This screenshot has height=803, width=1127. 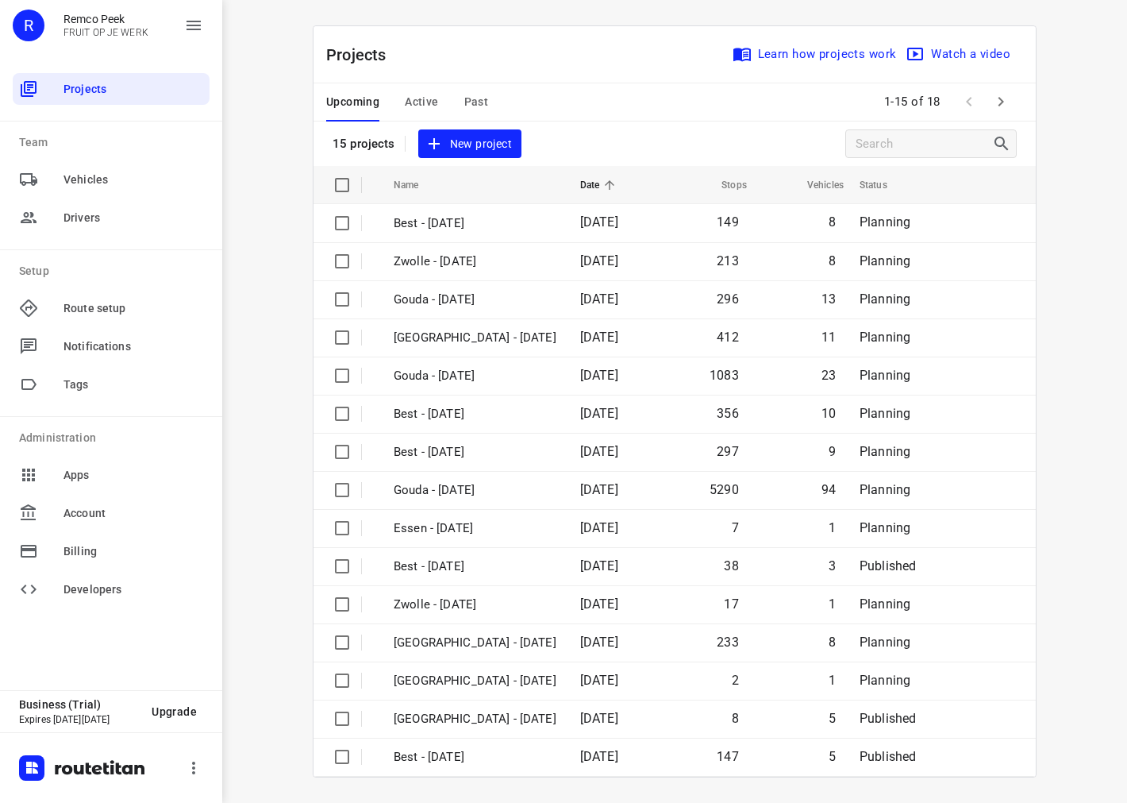 What do you see at coordinates (114, 271) in the screenshot?
I see `p: Setup` at bounding box center [114, 271].